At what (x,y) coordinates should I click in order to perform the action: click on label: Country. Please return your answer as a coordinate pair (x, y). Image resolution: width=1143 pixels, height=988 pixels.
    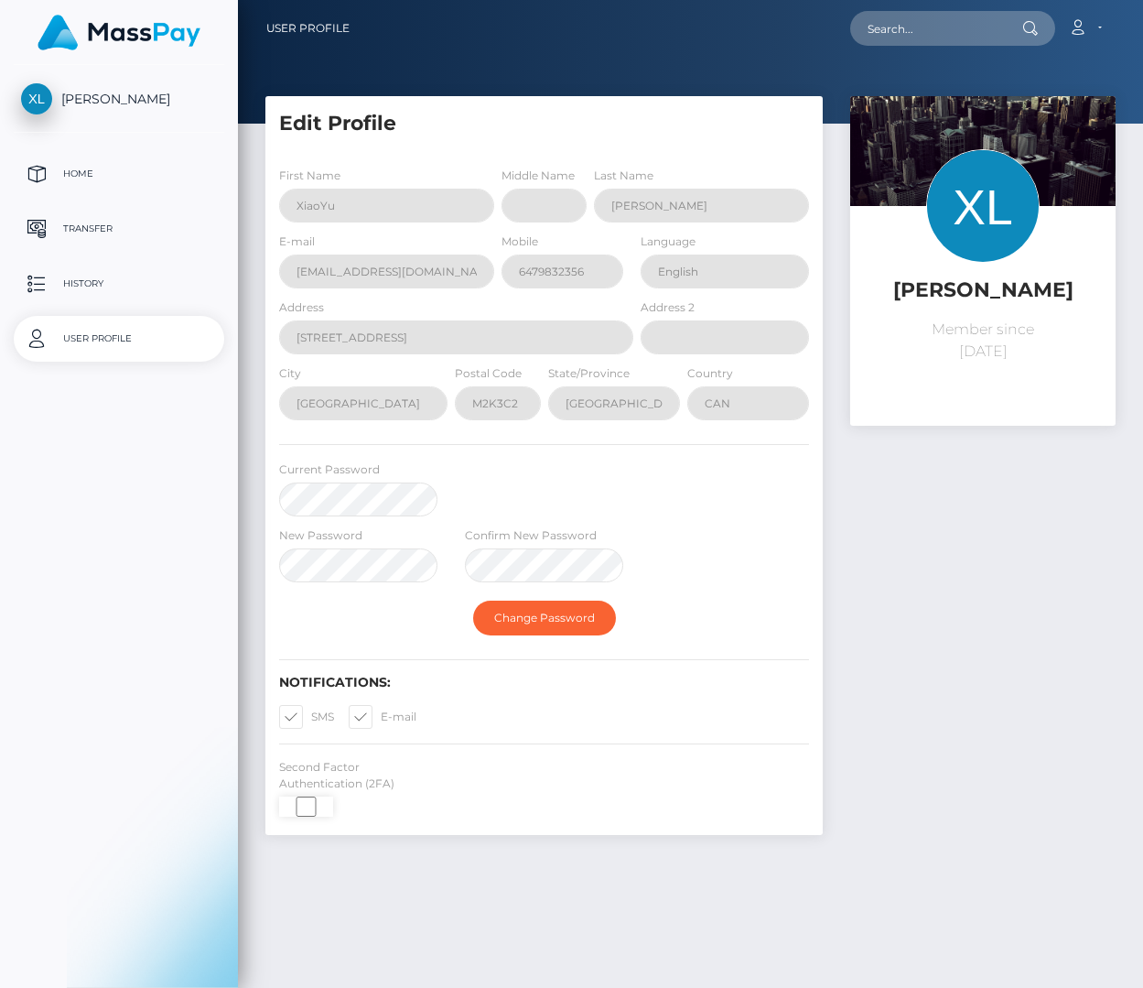
    Looking at the image, I should click on (710, 373).